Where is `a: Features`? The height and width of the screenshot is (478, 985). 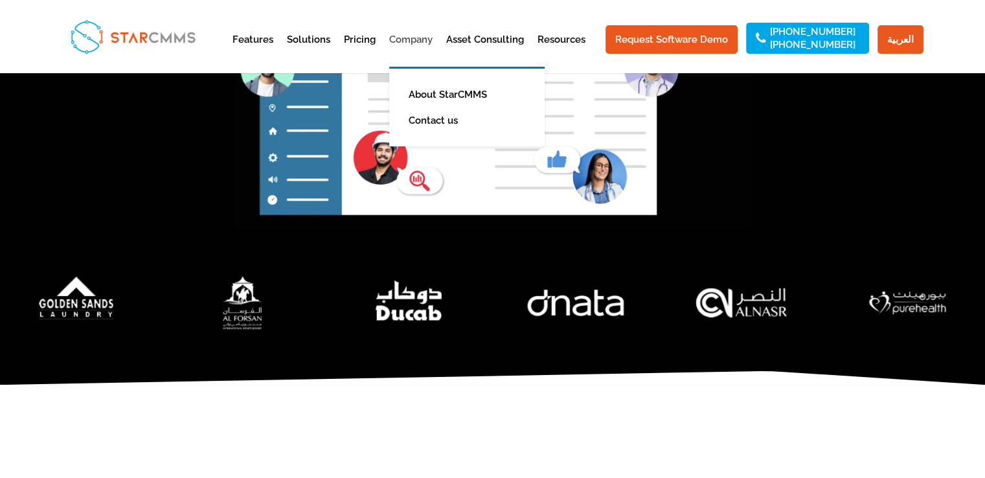 a: Features is located at coordinates (252, 50).